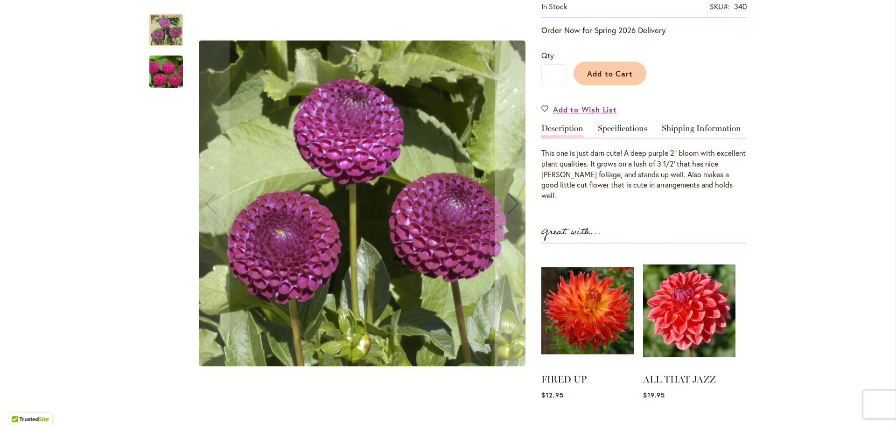 The height and width of the screenshot is (425, 896). What do you see at coordinates (571, 232) in the screenshot?
I see `strong: Great with...` at bounding box center [571, 232].